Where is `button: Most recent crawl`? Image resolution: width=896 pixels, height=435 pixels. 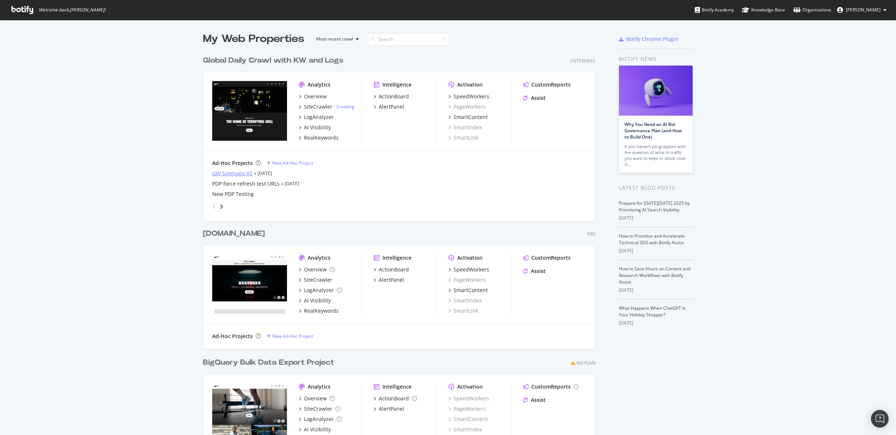
button: Most recent crawl is located at coordinates (336, 39).